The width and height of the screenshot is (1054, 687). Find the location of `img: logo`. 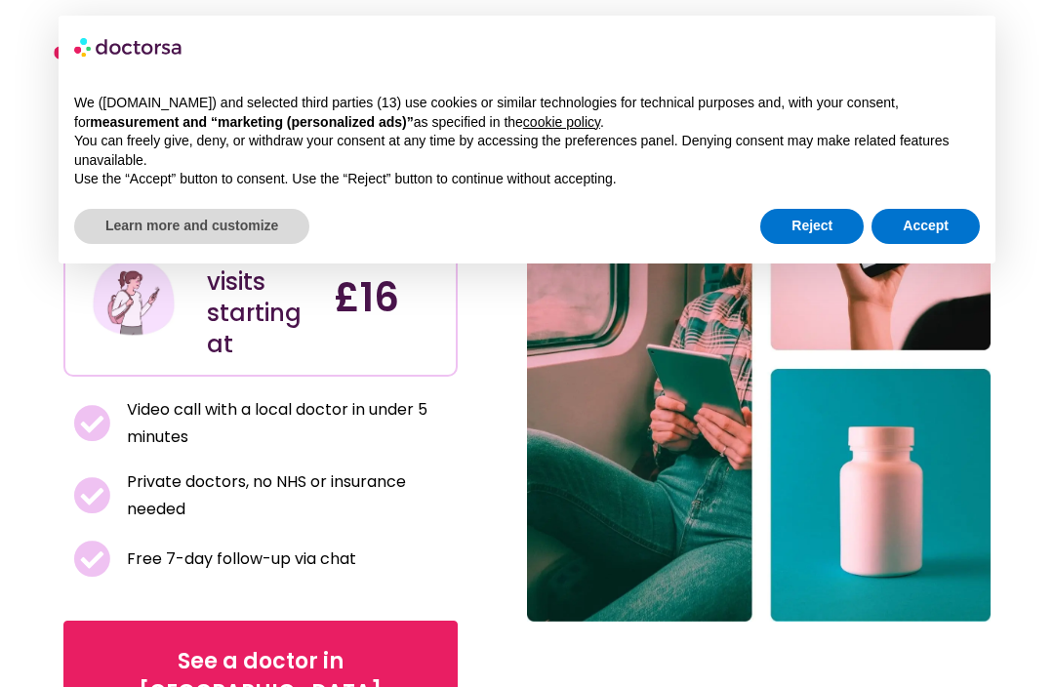

img: logo is located at coordinates (129, 47).